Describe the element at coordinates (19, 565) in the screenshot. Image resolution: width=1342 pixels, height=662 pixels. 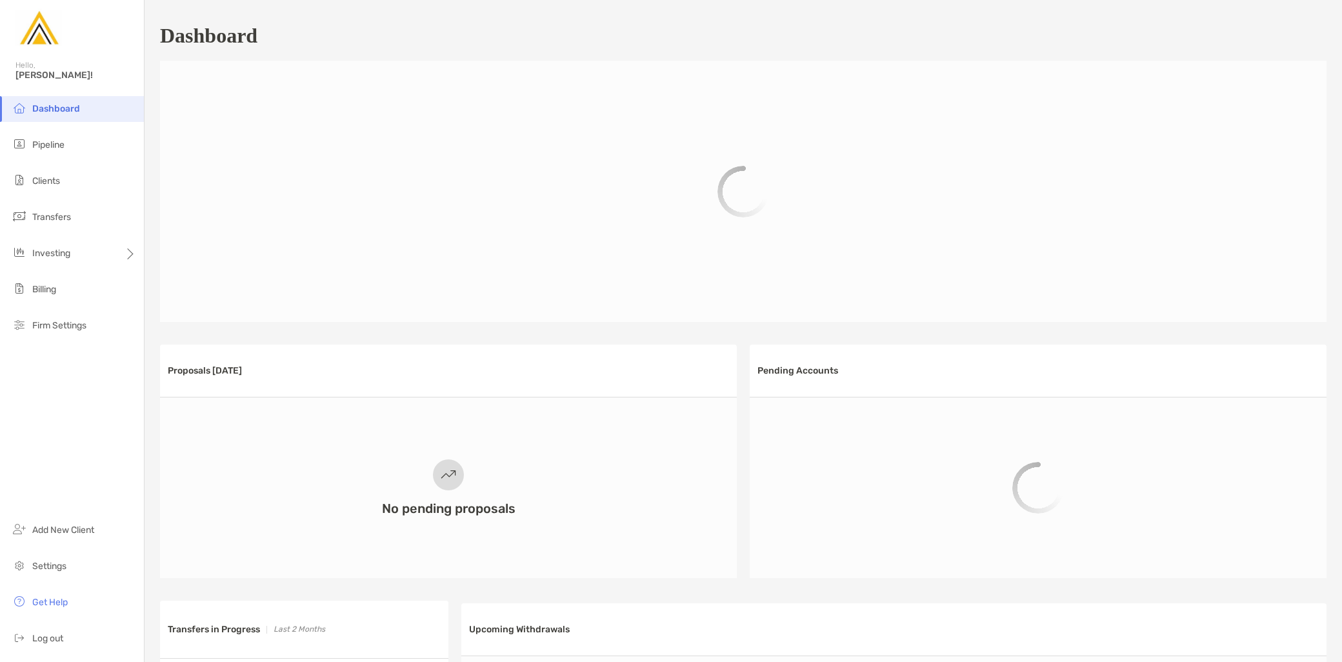
I see `img: settings icon` at that location.